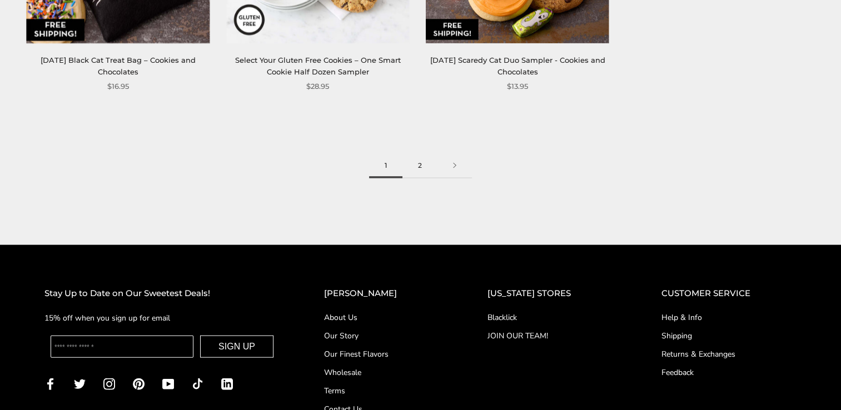  Describe the element at coordinates (728, 317) in the screenshot. I see `a: Help & Info` at that location.